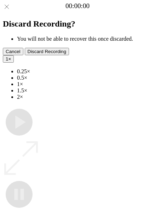 The height and width of the screenshot is (211, 155). Describe the element at coordinates (84, 84) in the screenshot. I see `li: 1×` at that location.